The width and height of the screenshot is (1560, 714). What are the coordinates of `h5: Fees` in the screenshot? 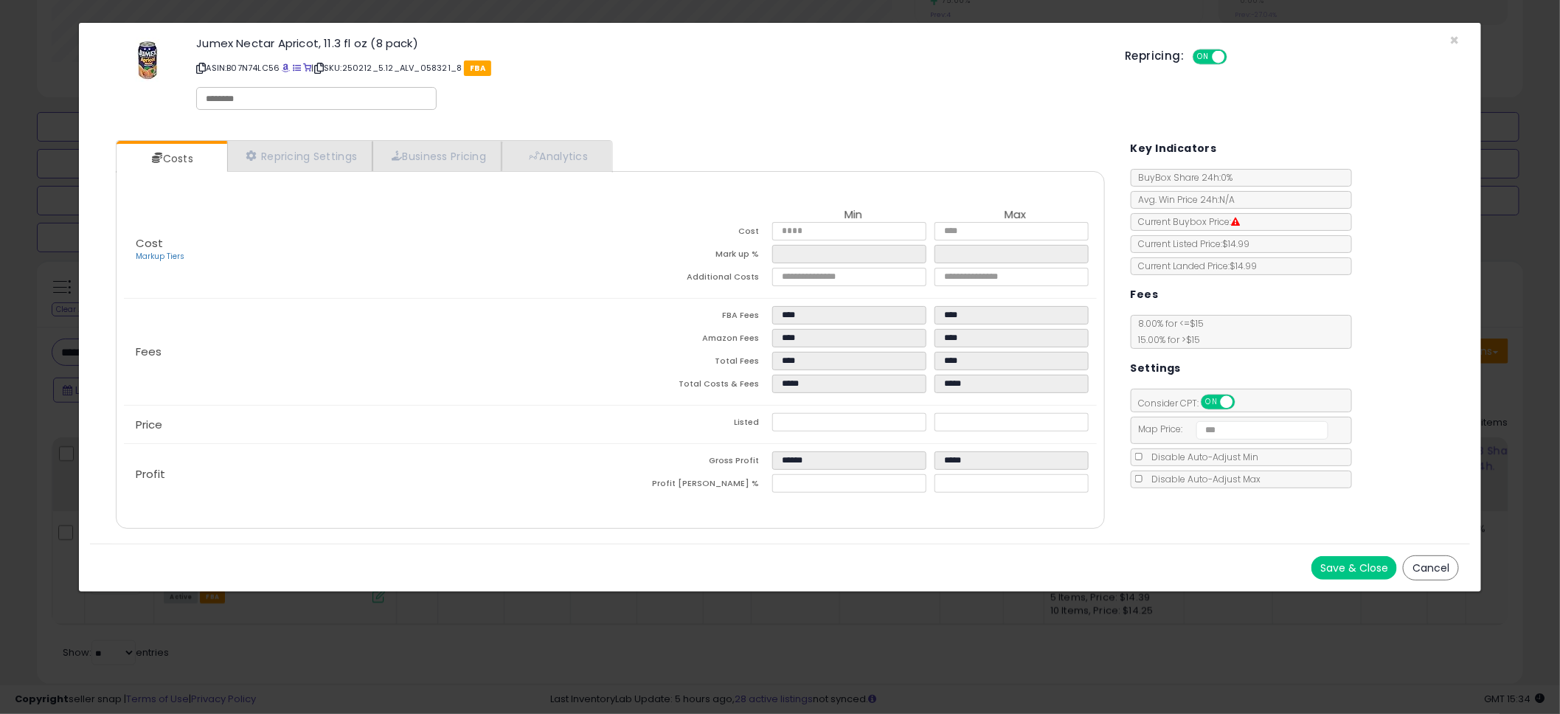 It's located at (1145, 294).